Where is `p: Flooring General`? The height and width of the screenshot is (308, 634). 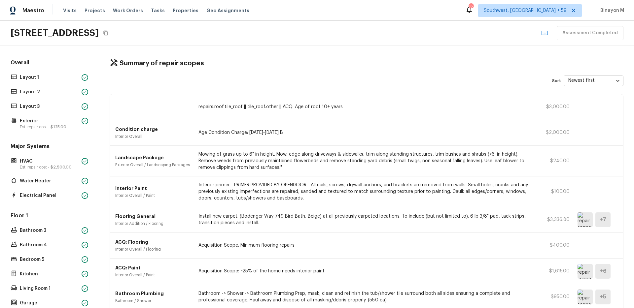 p: Flooring General is located at coordinates (153, 217).